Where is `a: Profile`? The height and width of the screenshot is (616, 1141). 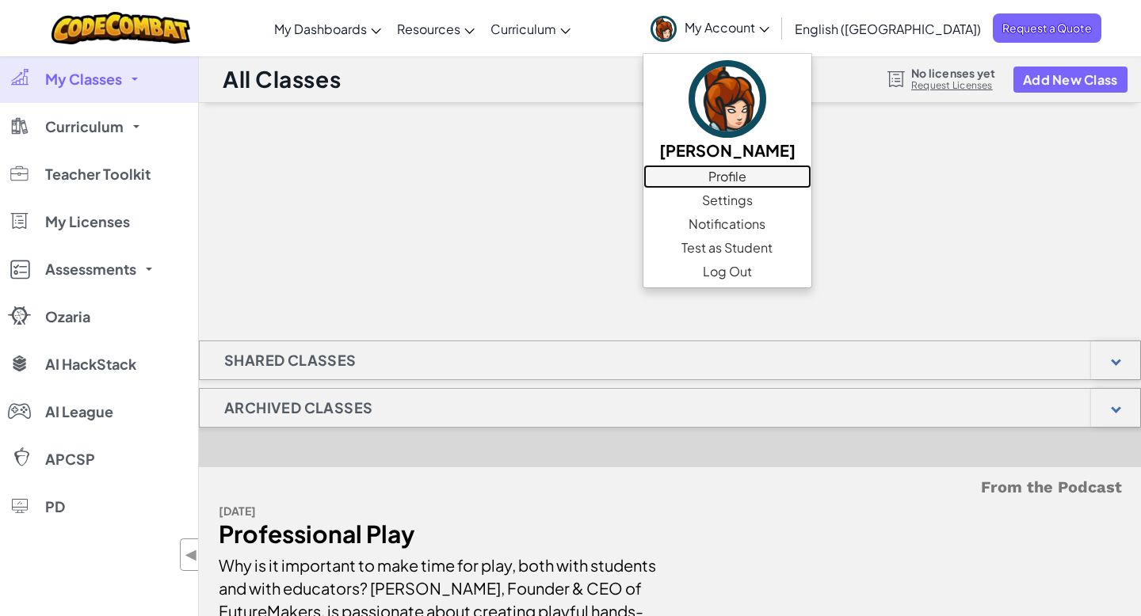 a: Profile is located at coordinates (727, 177).